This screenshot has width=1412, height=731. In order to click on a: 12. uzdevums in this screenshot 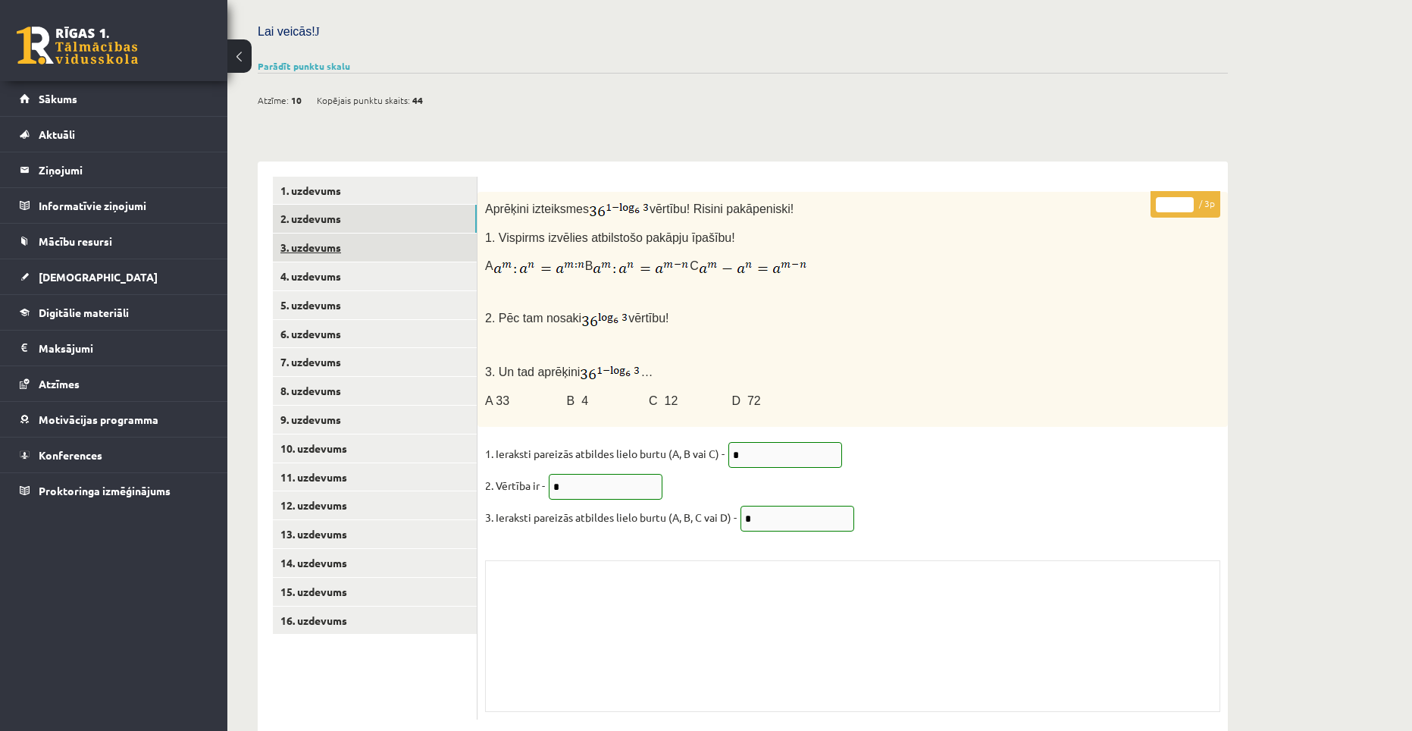, I will do `click(375, 505)`.